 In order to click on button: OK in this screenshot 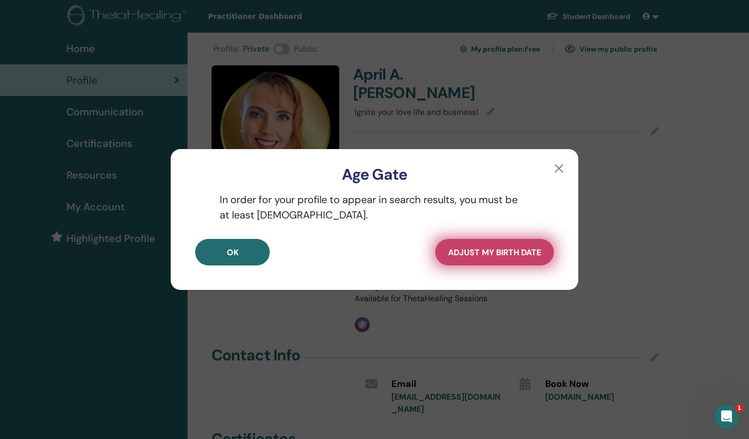, I will do `click(232, 252)`.